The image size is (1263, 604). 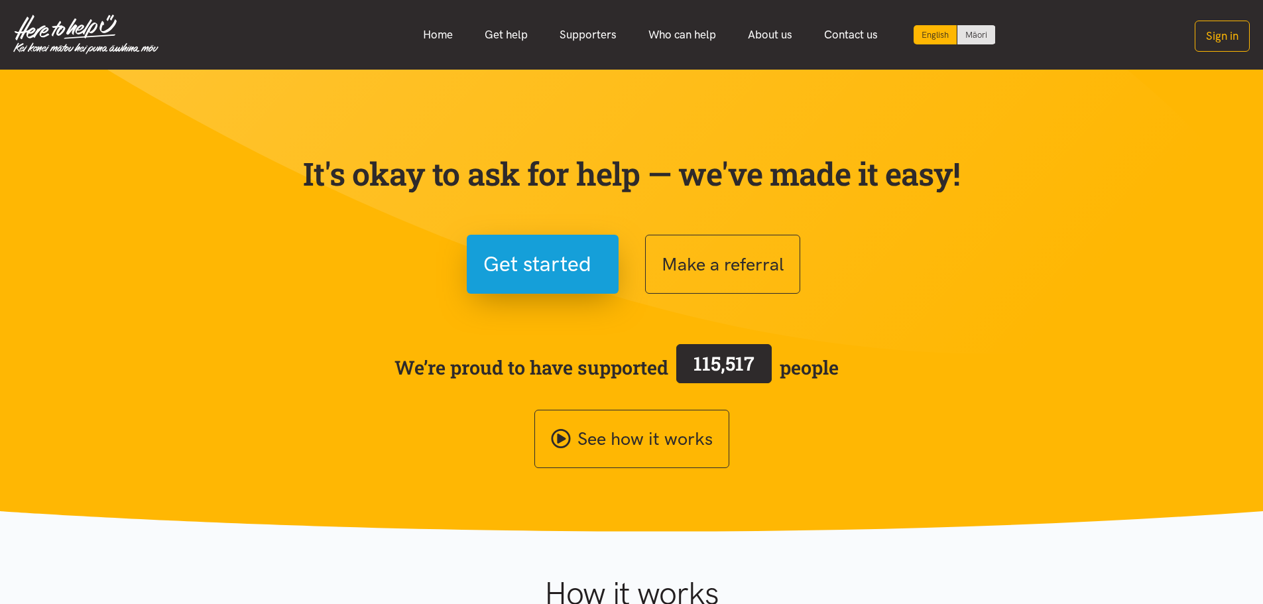 I want to click on button: Make a referral, so click(x=723, y=264).